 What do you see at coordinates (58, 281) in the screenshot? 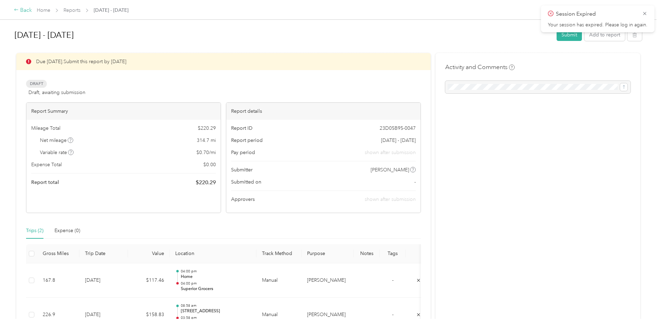
I see `td: 167.8` at bounding box center [58, 281].